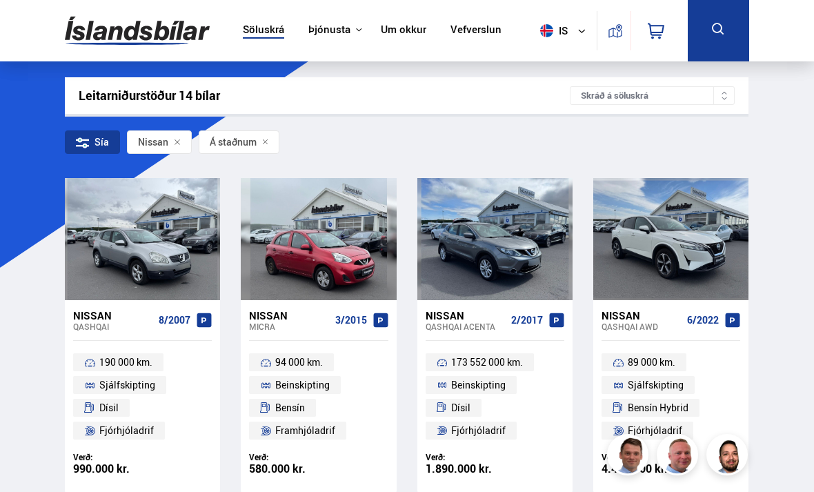 This screenshot has height=492, width=814. I want to click on span: 190 000 km., so click(126, 362).